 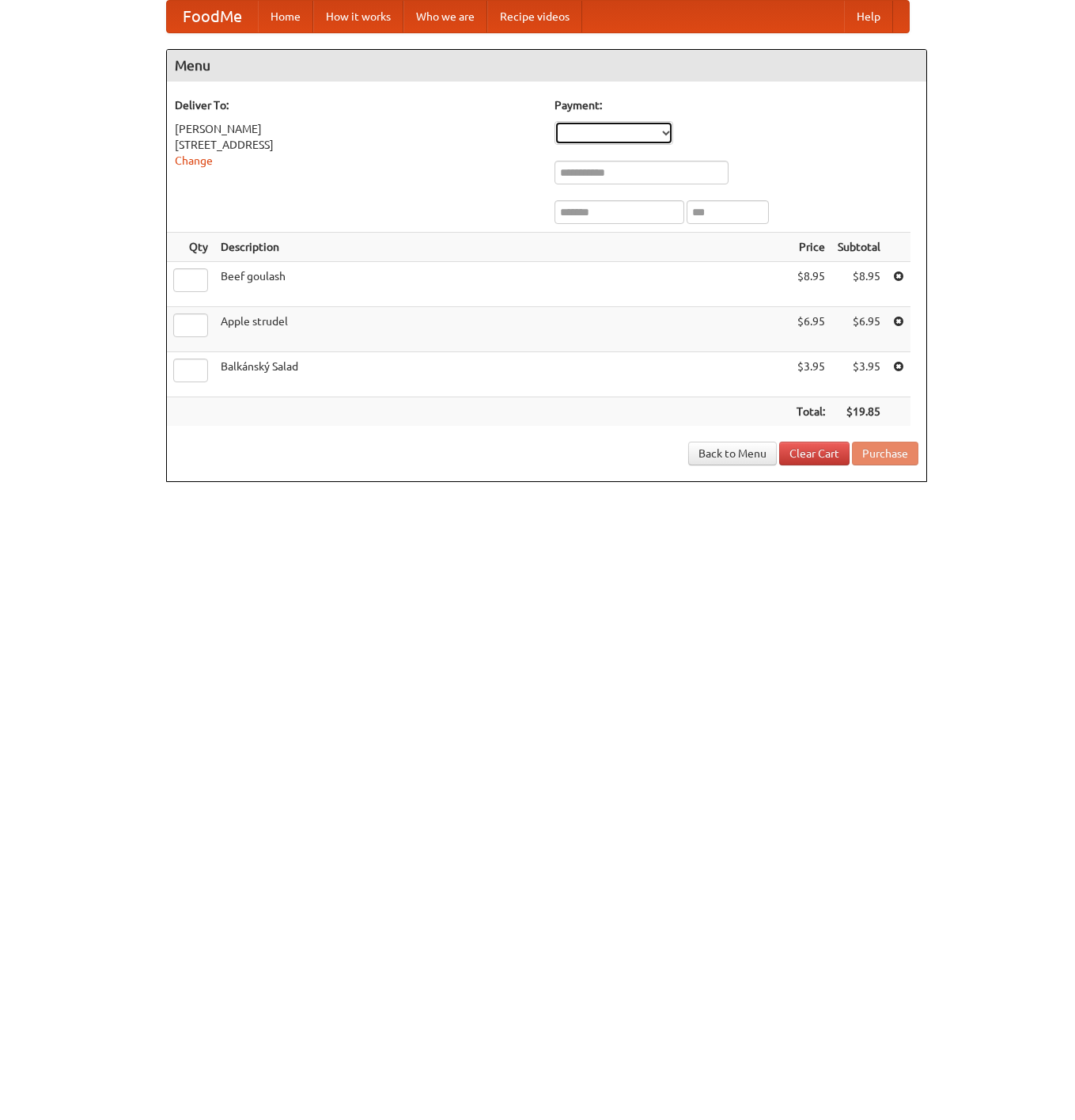 What do you see at coordinates (859, 411) in the screenshot?
I see `th: $19.85` at bounding box center [859, 411].